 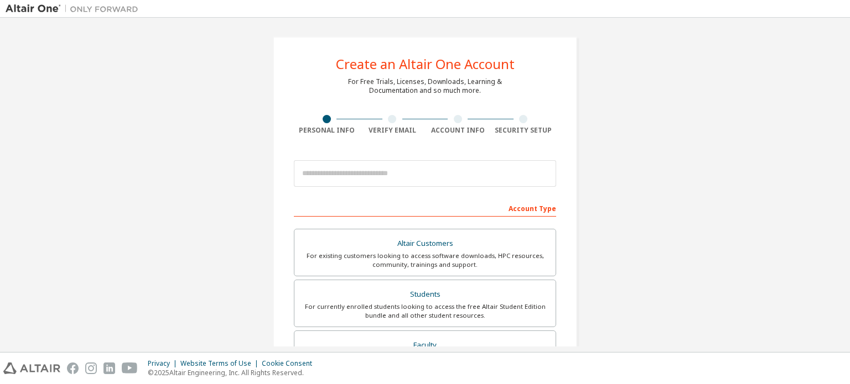 What do you see at coordinates (425, 86) in the screenshot?
I see `div: For Free Trials, Licenses, Downloads, Learning & Documentation and so much more.` at bounding box center [425, 86].